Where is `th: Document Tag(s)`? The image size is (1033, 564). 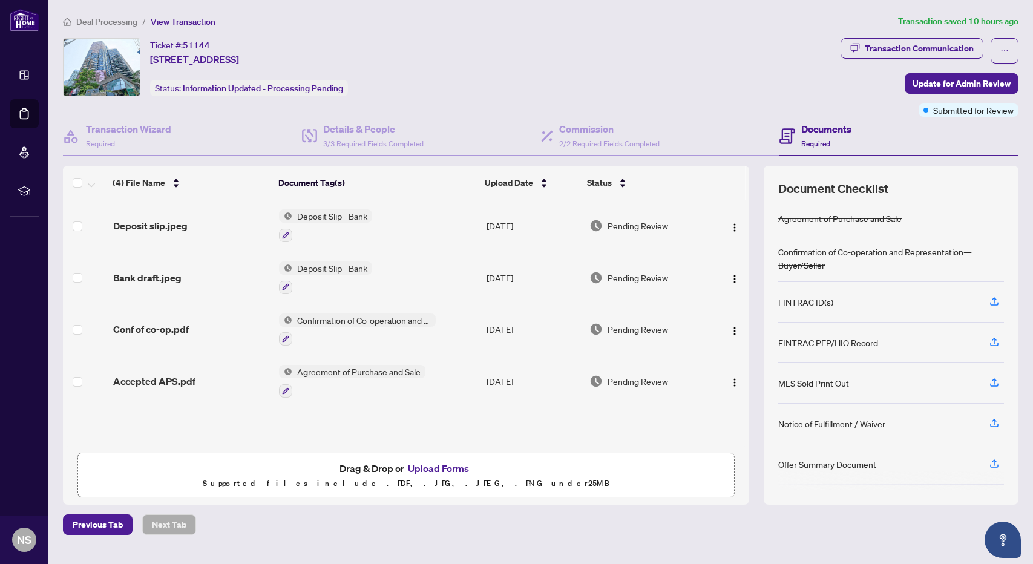
th: Document Tag(s) is located at coordinates (376, 183).